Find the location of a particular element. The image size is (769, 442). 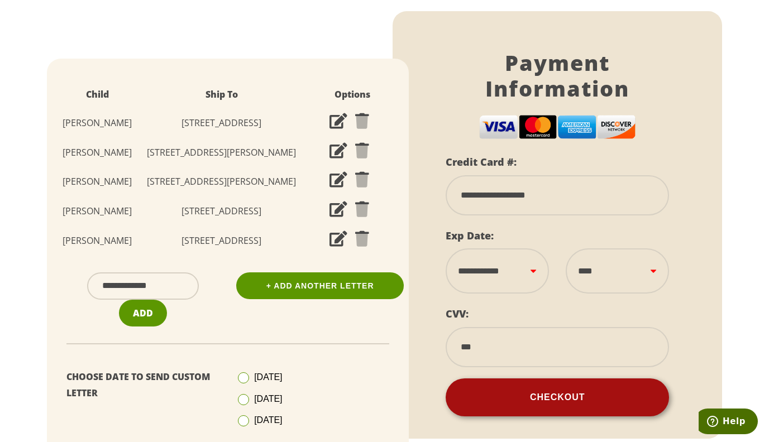

button: Add is located at coordinates (143, 313).